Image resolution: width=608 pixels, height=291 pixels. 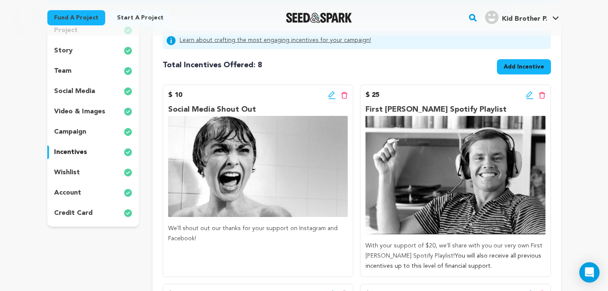 I want to click on p: incentives, so click(x=71, y=152).